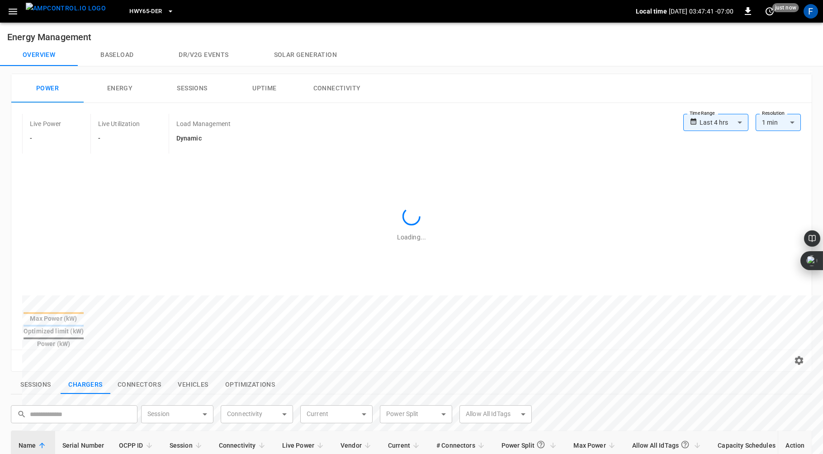  What do you see at coordinates (305, 55) in the screenshot?
I see `button: Solar generation` at bounding box center [305, 55].